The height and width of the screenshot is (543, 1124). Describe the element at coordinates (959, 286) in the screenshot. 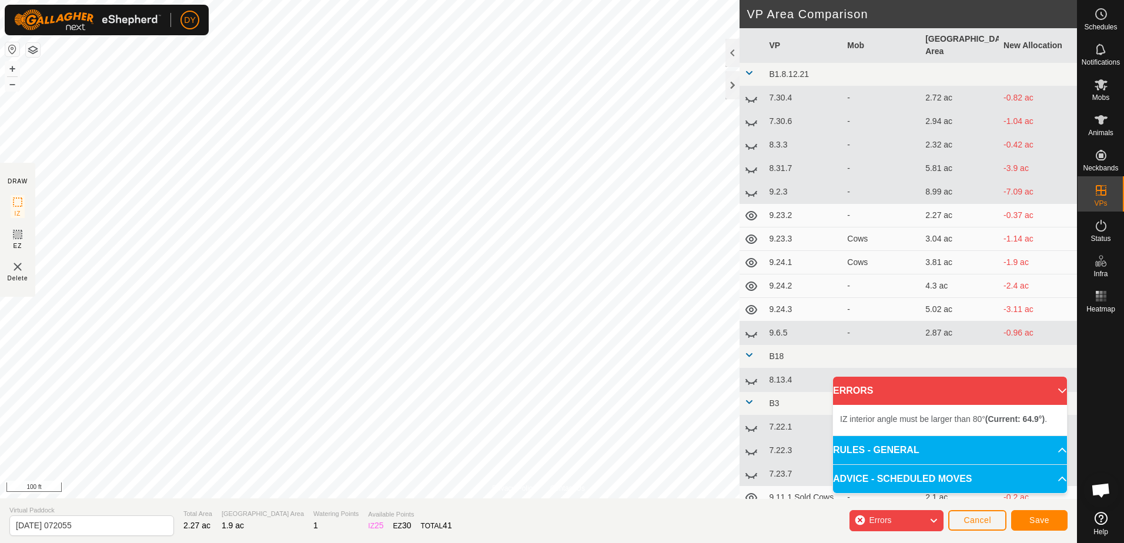

I see `td: 4.3 ac` at that location.